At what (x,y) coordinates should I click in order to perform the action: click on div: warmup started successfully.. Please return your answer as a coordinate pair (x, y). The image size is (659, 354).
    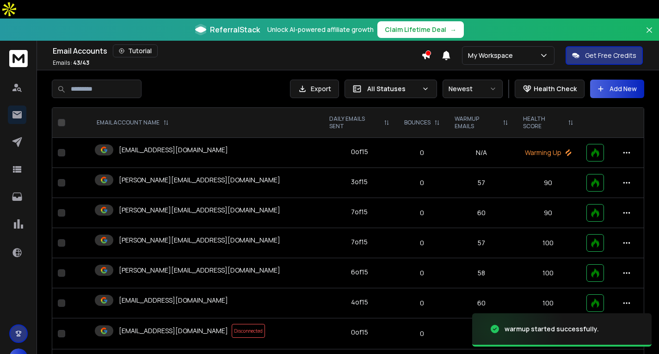
    Looking at the image, I should click on (552, 329).